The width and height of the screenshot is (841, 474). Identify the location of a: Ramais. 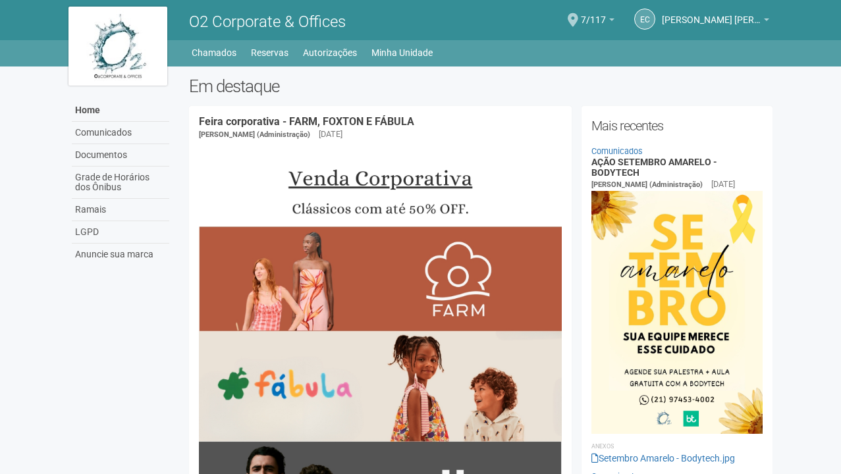
(121, 210).